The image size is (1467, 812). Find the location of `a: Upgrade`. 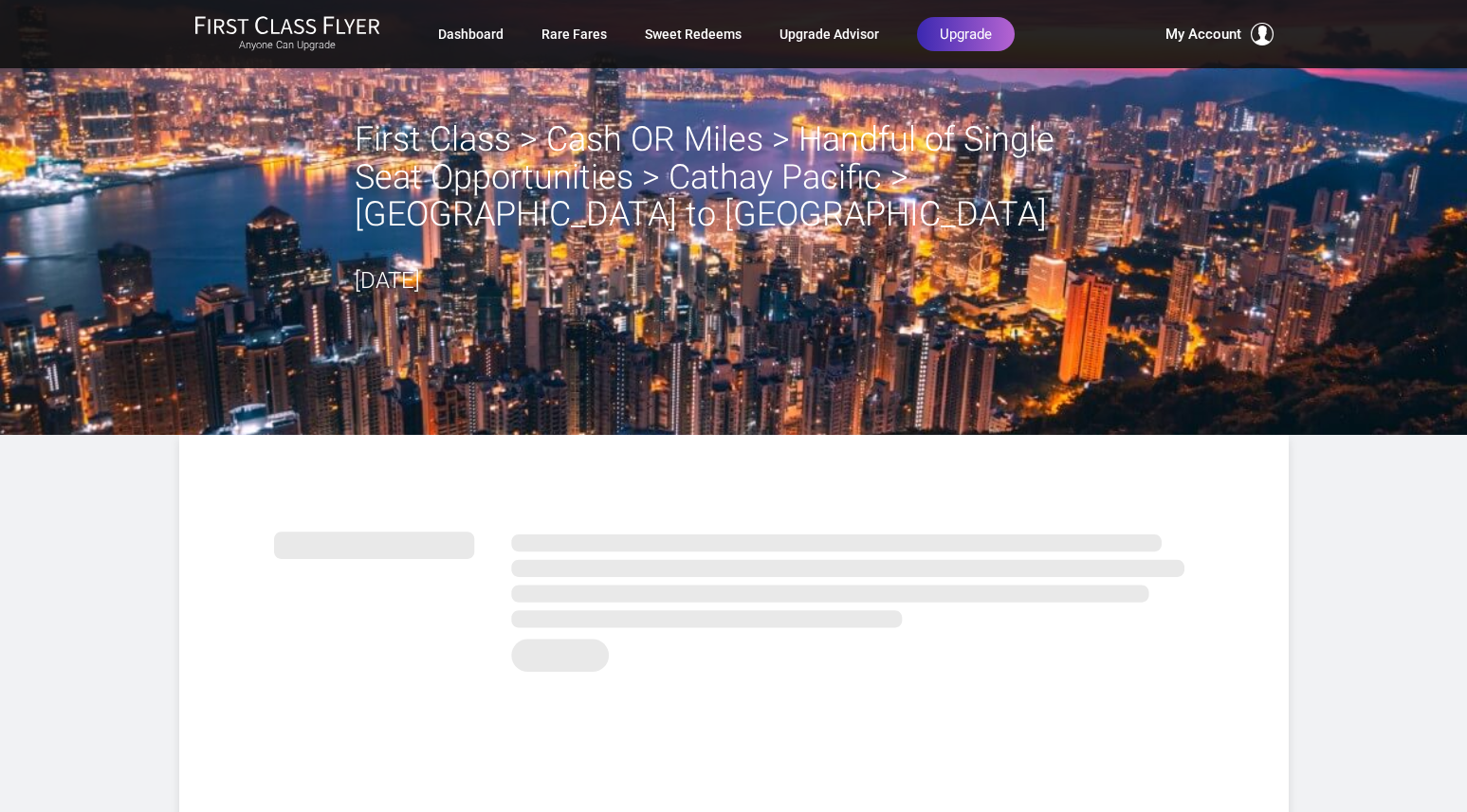

a: Upgrade is located at coordinates (965, 34).